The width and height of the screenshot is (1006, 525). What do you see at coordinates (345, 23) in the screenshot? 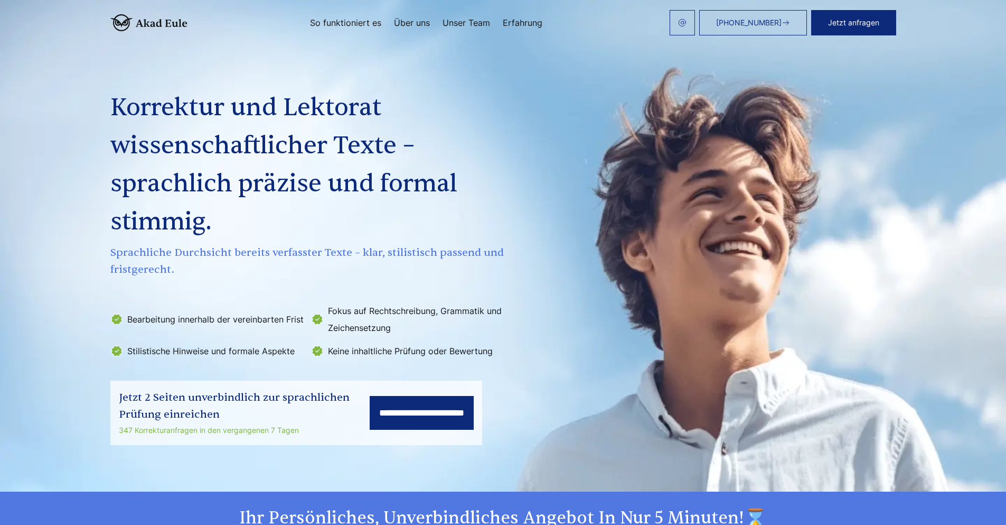
I see `a: So funktioniert es` at bounding box center [345, 23].